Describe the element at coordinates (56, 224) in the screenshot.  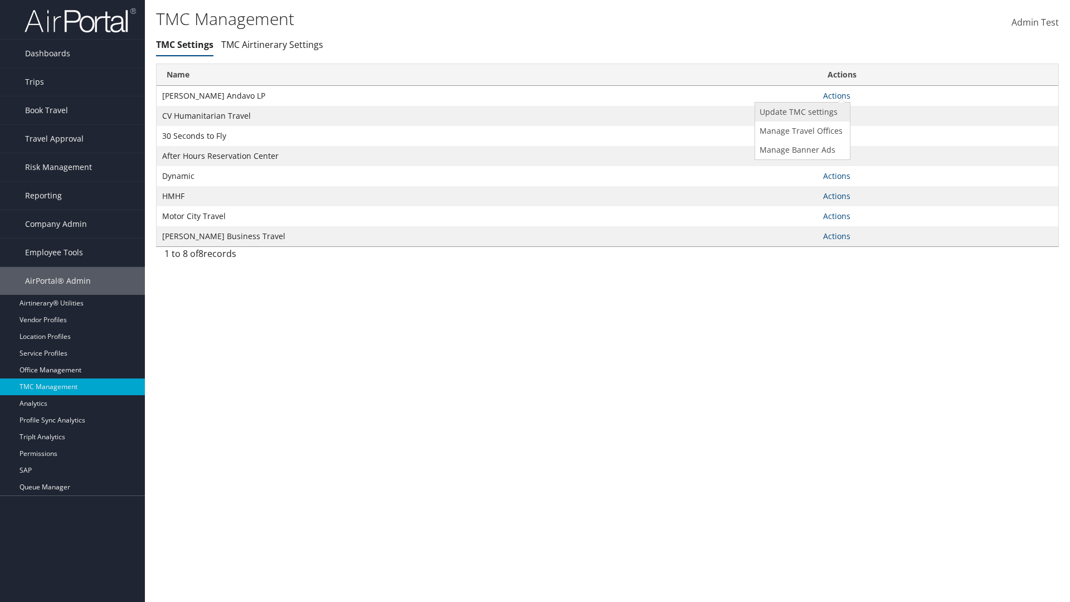
I see `span: Company Admin` at that location.